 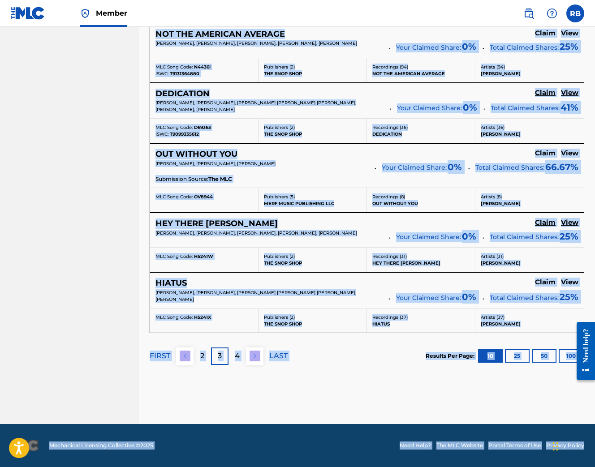 I want to click on p: Artists ( 37 ), so click(x=530, y=317).